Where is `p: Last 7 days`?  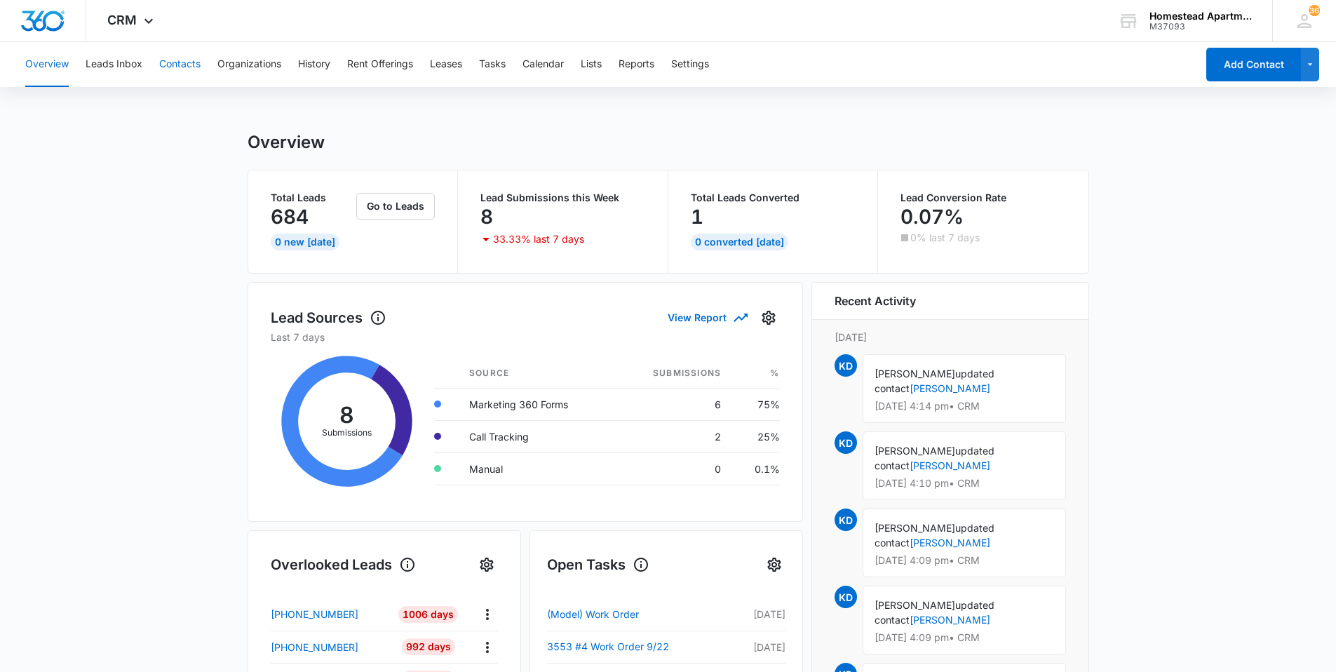 p: Last 7 days is located at coordinates (525, 337).